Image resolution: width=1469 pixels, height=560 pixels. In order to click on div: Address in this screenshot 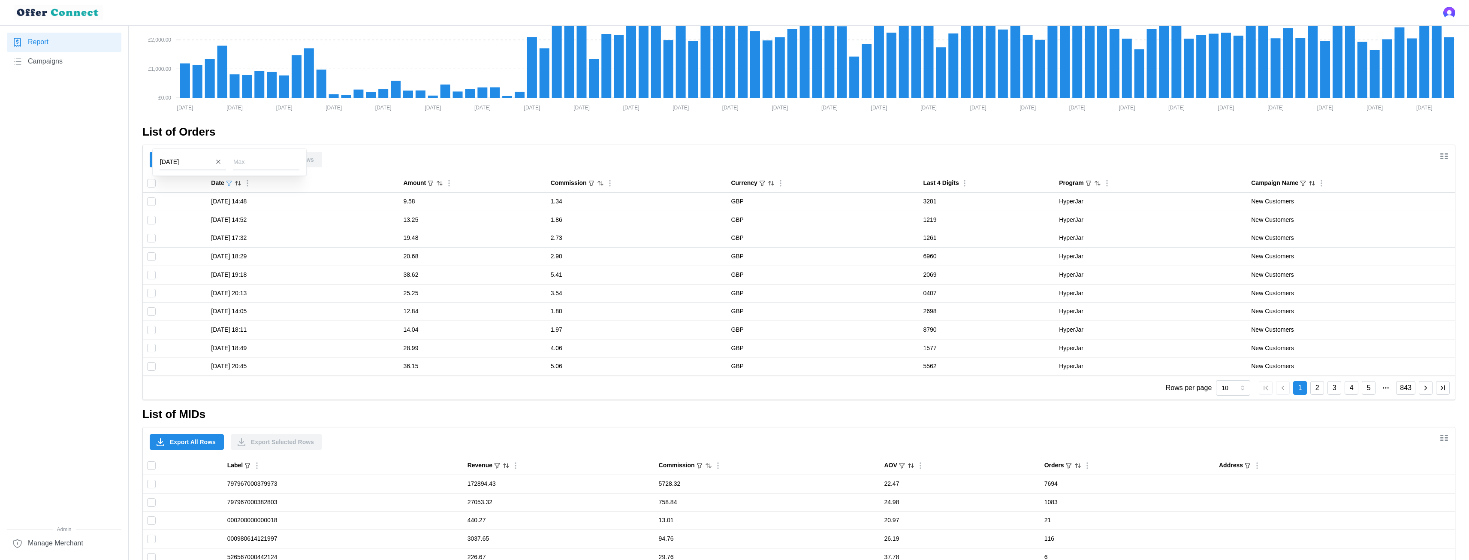, I will do `click(1231, 465)`.